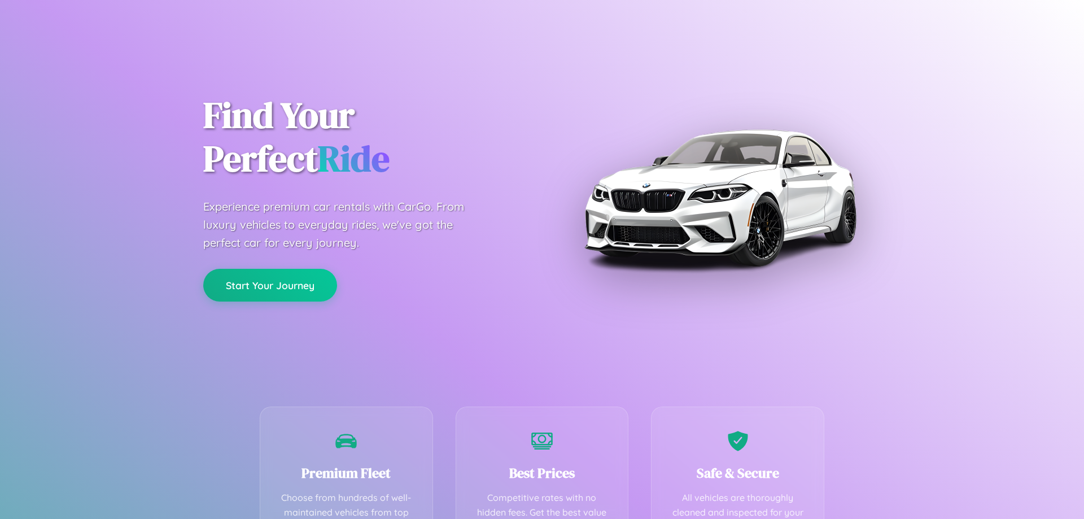  I want to click on button: Start Your Journey, so click(270, 285).